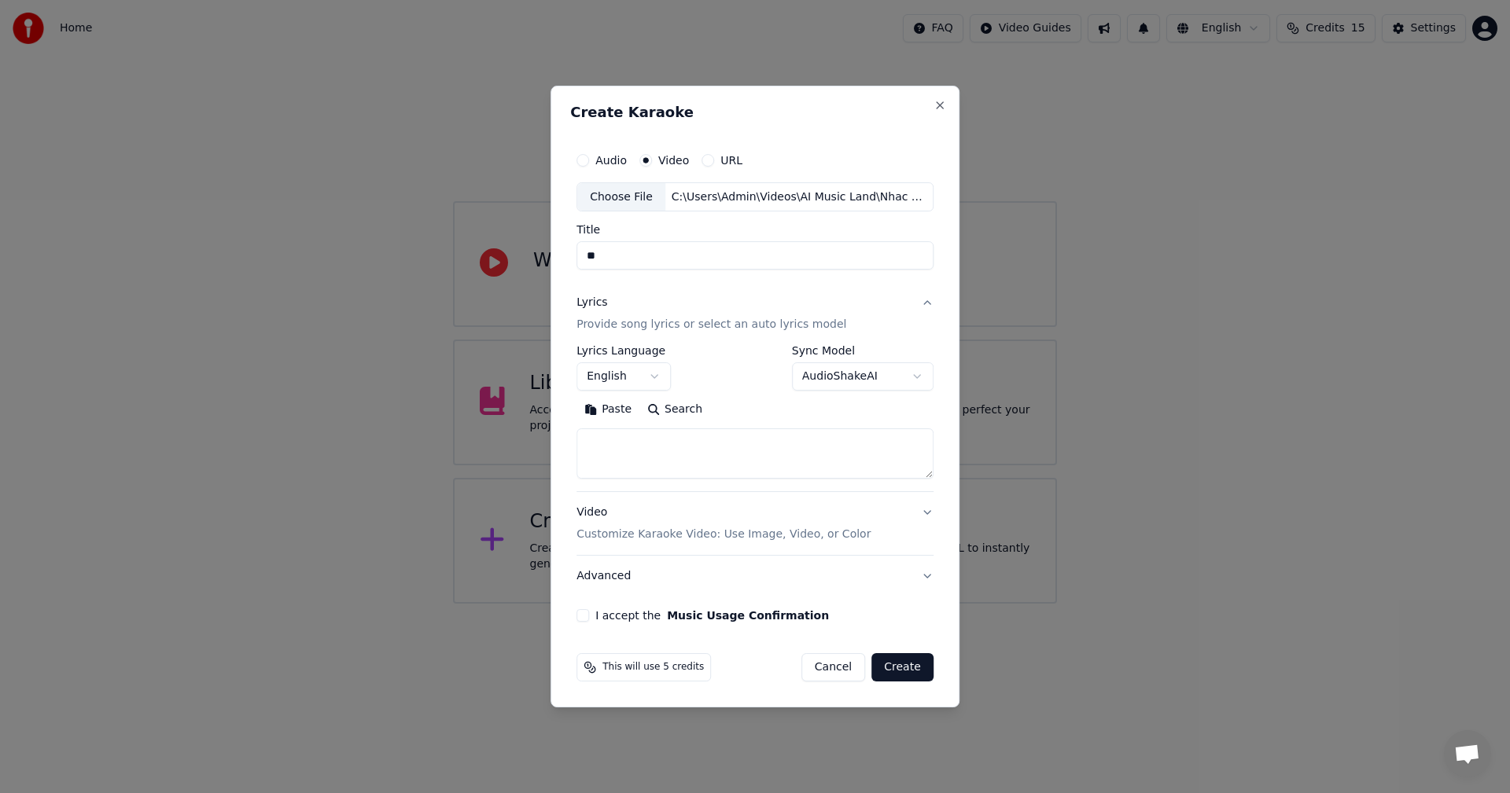 The width and height of the screenshot is (1510, 793). What do you see at coordinates (624, 351) in the screenshot?
I see `label: Lyrics Language` at bounding box center [624, 351].